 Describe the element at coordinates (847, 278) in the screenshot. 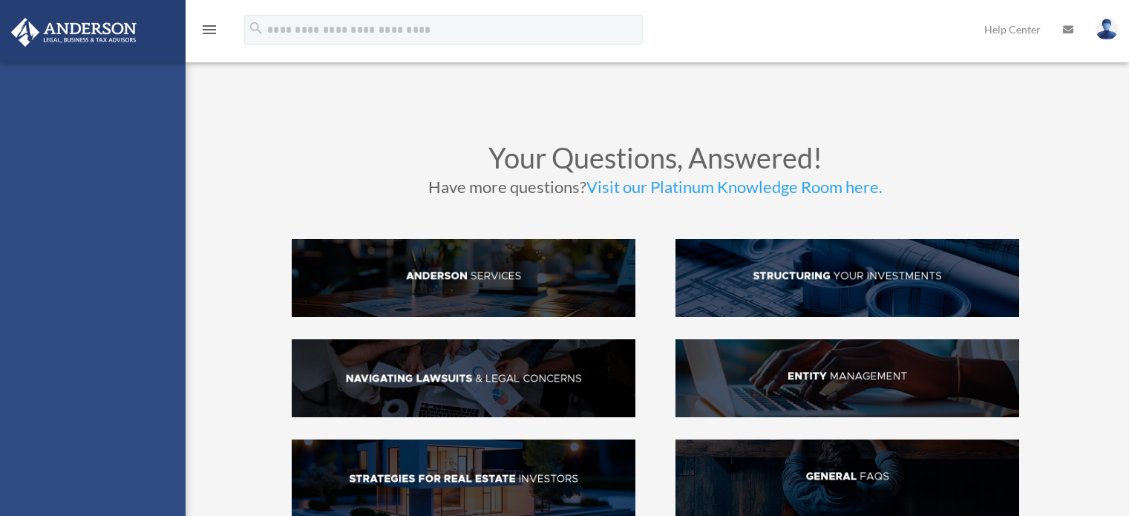

I see `img: StructInv_hdr` at that location.